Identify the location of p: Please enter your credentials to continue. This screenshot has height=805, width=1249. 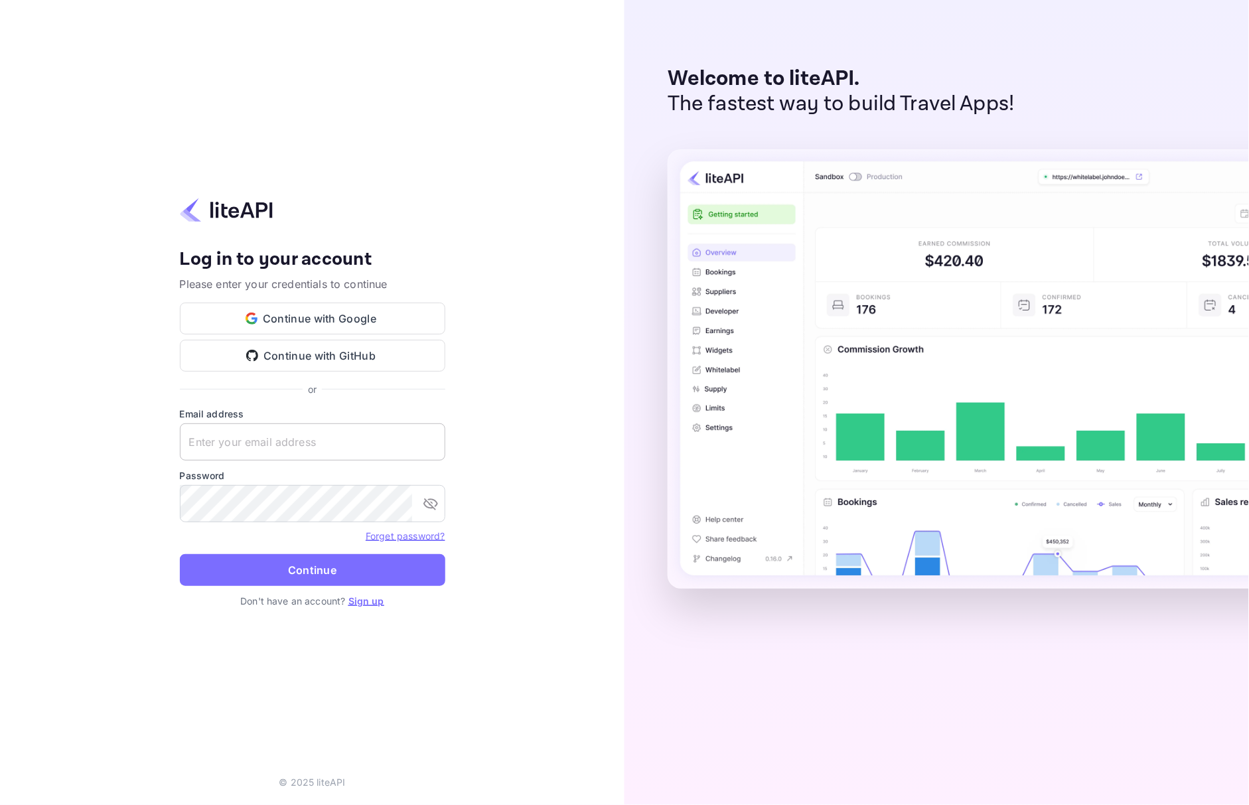
(313, 284).